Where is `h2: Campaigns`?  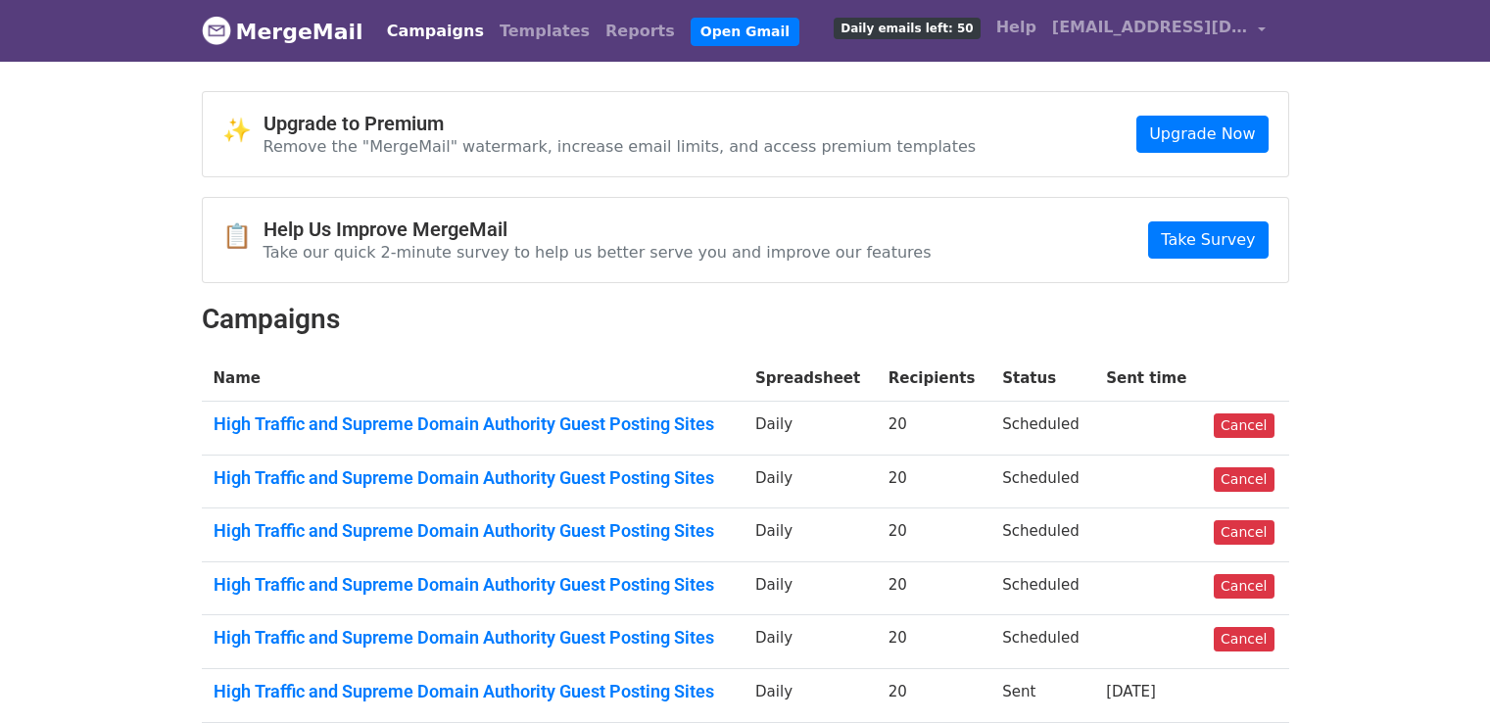 h2: Campaigns is located at coordinates (746, 319).